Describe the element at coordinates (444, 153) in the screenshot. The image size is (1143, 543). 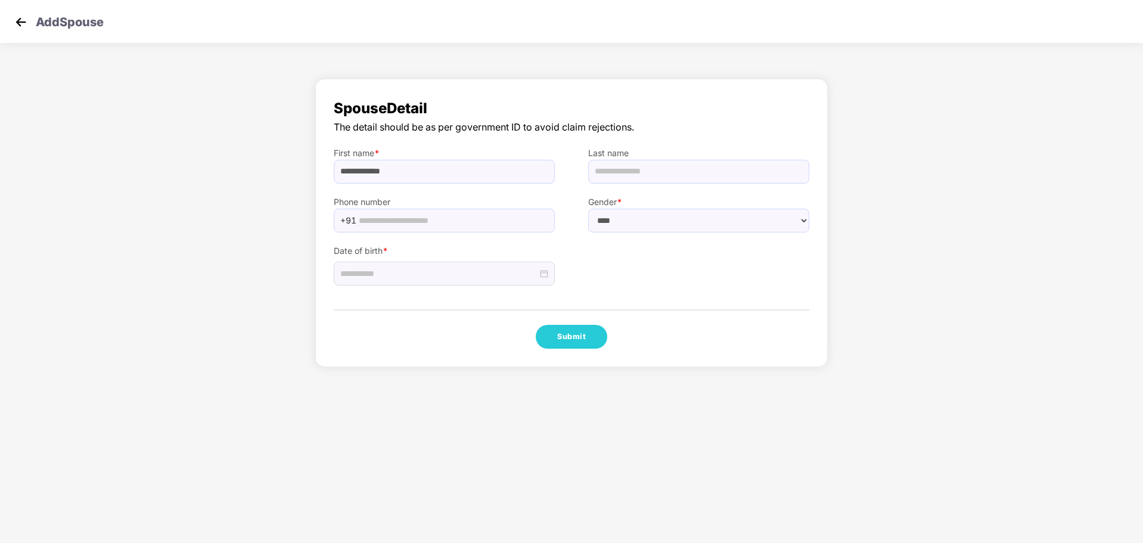
I see `label: First name` at that location.